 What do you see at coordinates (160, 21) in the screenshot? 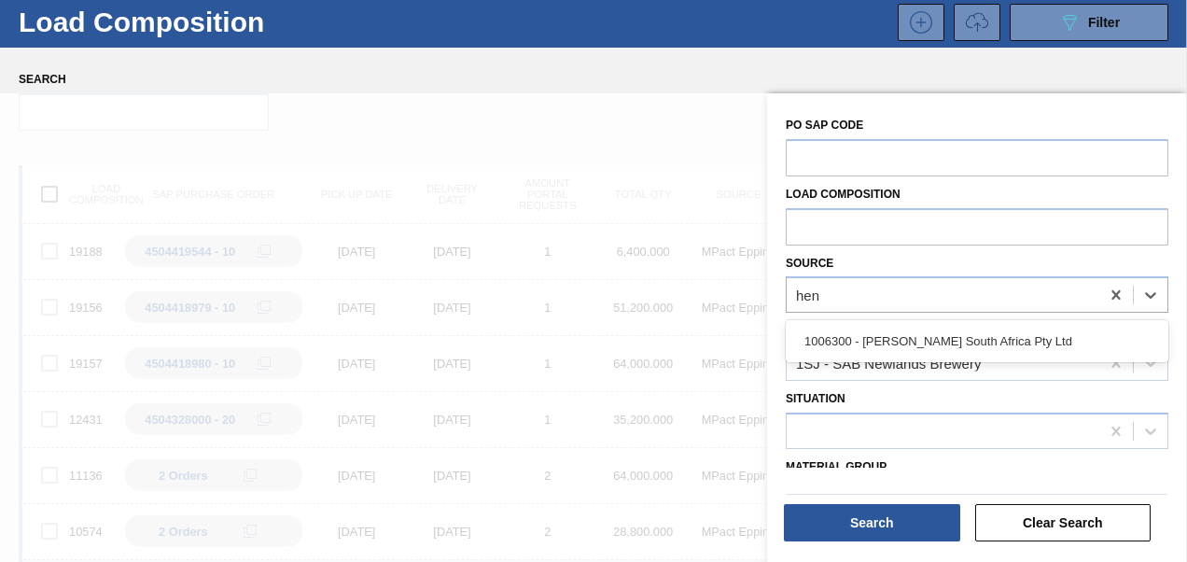
I see `h1: Load Composition` at bounding box center [160, 21].